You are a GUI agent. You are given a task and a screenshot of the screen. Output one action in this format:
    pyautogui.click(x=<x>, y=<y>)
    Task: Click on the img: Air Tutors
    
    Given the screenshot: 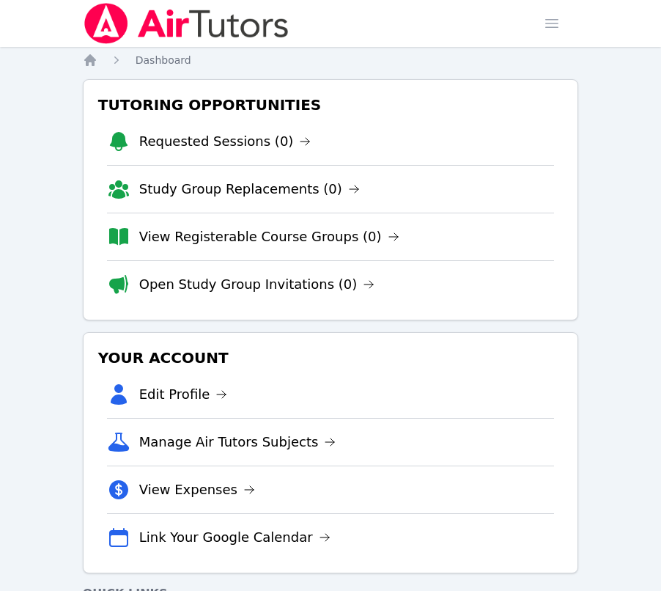 What is the action you would take?
    pyautogui.click(x=186, y=23)
    